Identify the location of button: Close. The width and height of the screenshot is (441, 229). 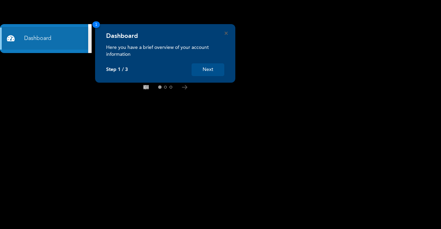
(226, 33).